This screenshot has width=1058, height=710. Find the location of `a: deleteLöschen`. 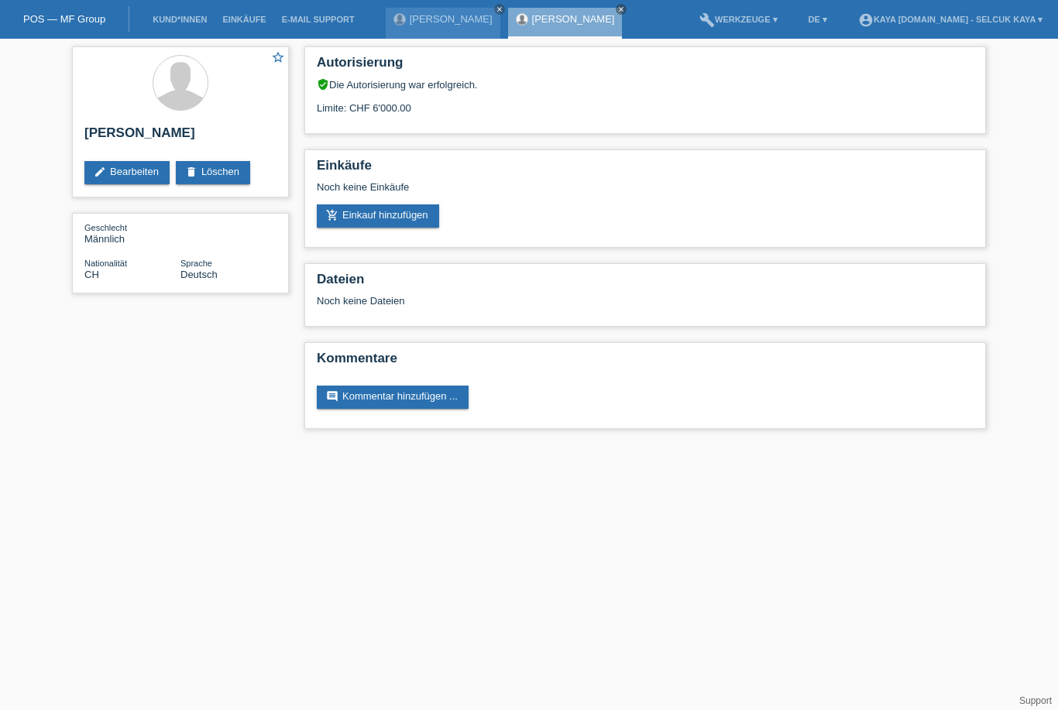

a: deleteLöschen is located at coordinates (213, 173).